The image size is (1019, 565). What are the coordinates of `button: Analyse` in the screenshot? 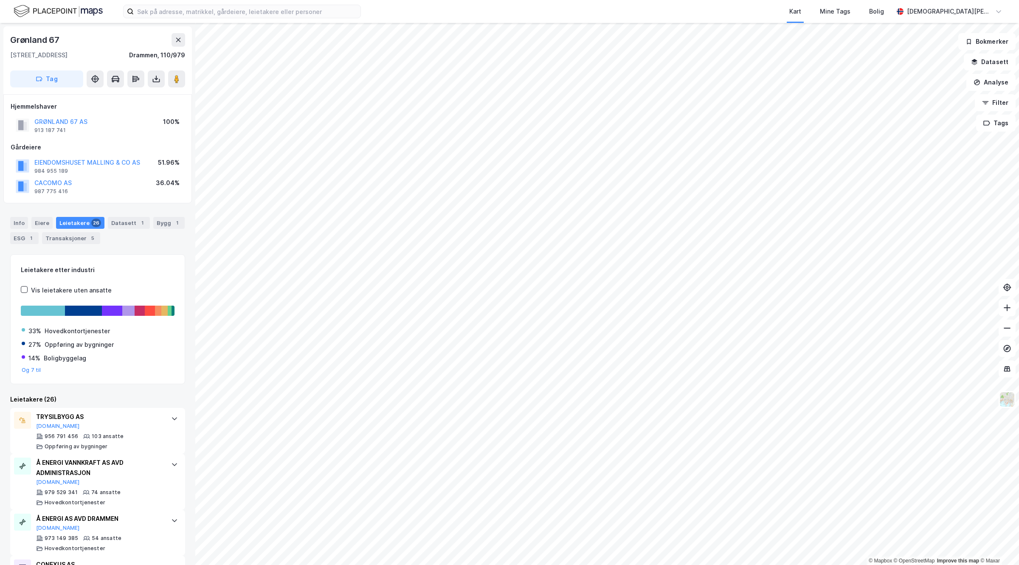 It's located at (991, 82).